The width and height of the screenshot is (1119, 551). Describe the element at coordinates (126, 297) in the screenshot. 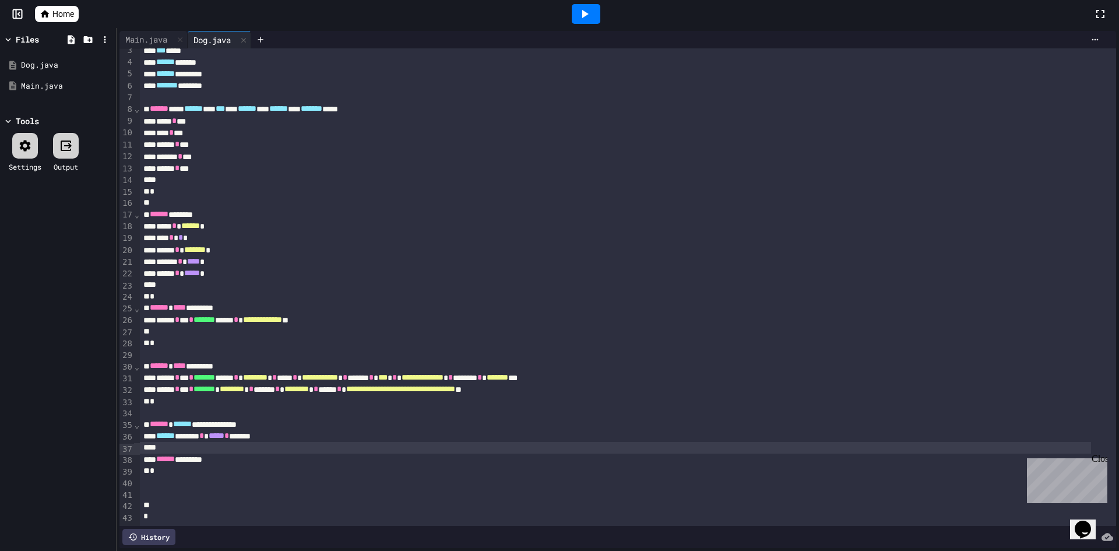

I see `div: 24` at that location.